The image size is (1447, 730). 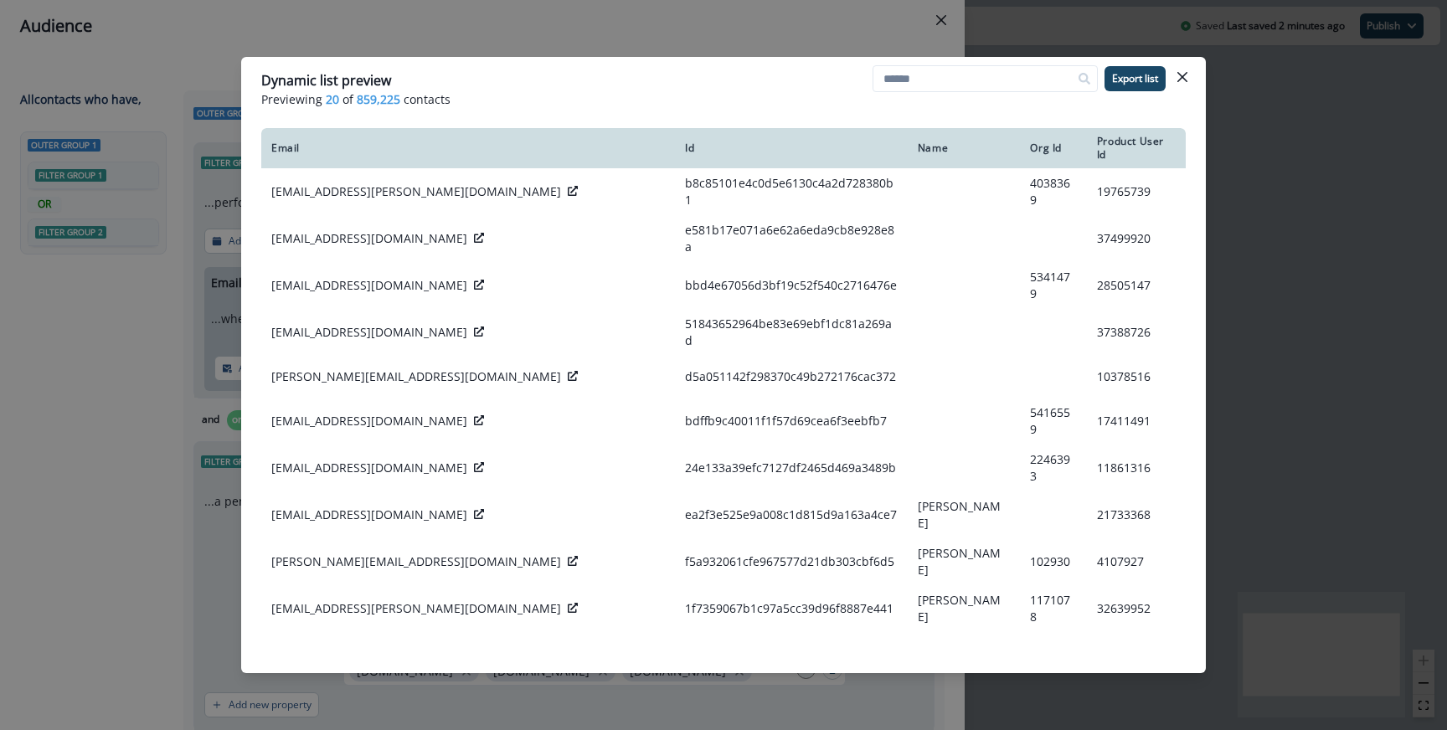 What do you see at coordinates (792, 609) in the screenshot?
I see `td: 1f7359067b1c97a5cc39d96f8887e441` at bounding box center [792, 609].